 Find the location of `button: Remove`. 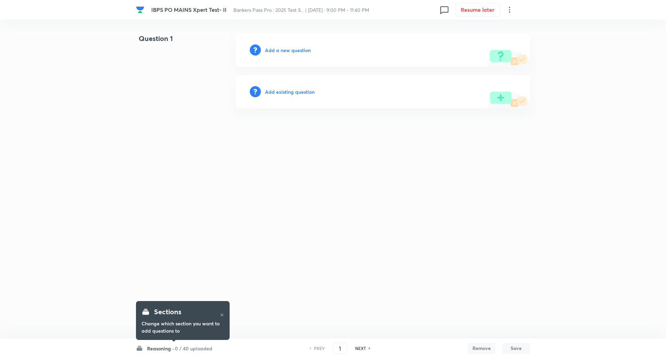

button: Remove is located at coordinates (482, 348).